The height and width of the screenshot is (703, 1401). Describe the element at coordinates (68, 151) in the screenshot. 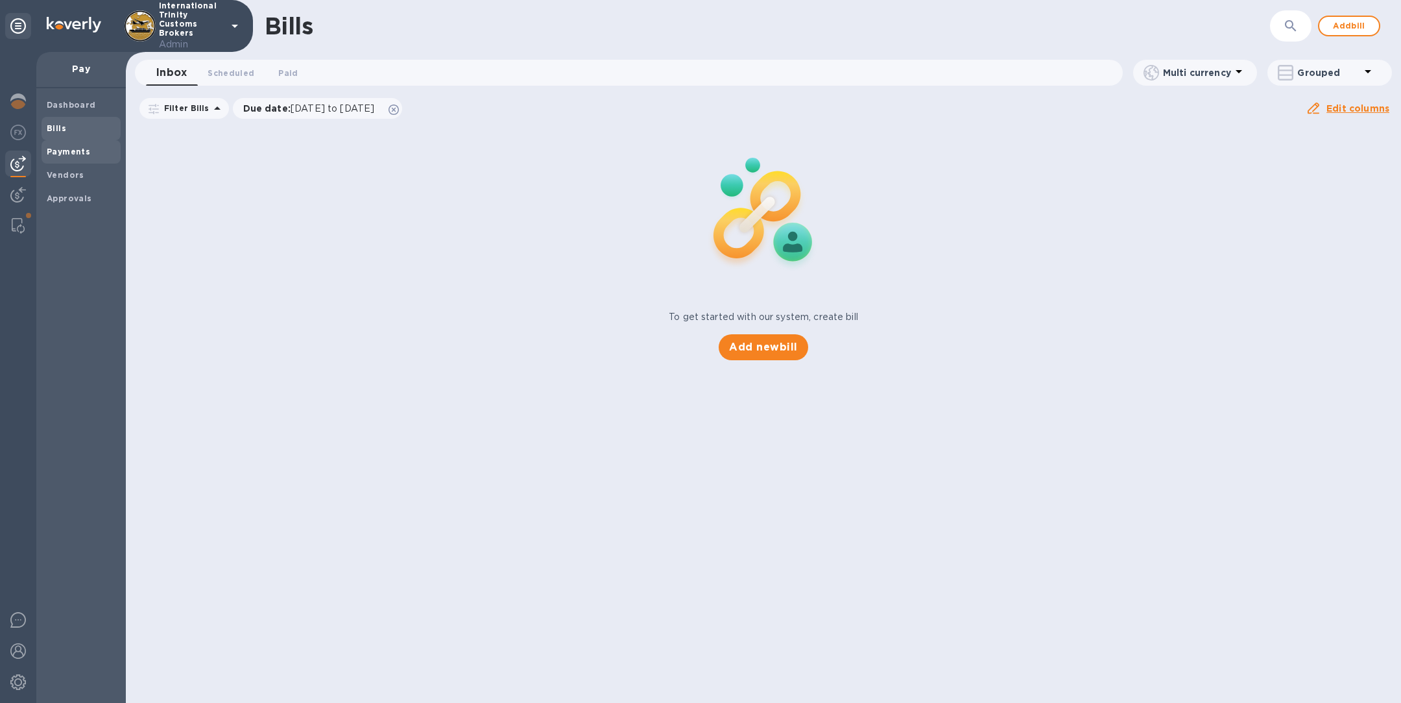

I see `b: Payments` at that location.